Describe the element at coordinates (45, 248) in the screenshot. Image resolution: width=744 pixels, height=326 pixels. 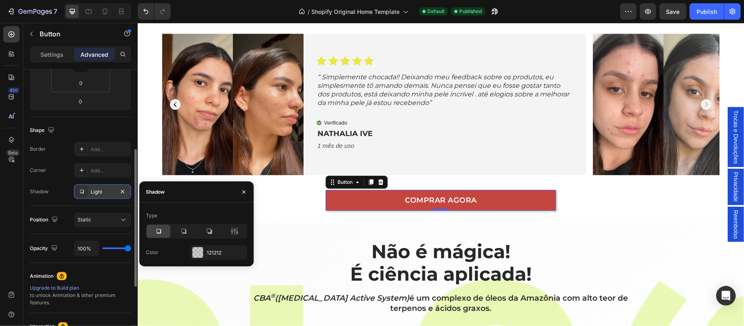
I see `div: Opacity` at that location.